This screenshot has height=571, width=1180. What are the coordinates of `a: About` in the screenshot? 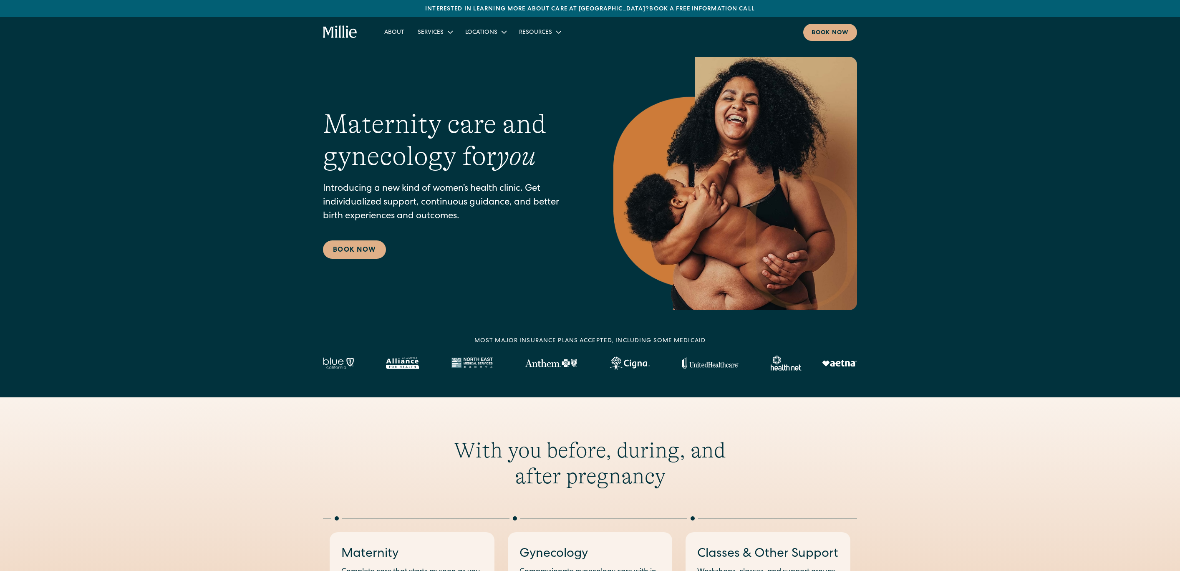 It's located at (394, 32).